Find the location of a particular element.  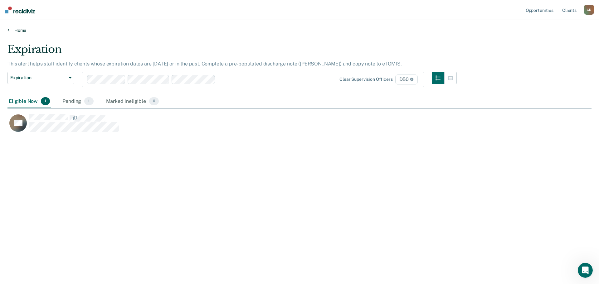

a: Home is located at coordinates (300, 30).